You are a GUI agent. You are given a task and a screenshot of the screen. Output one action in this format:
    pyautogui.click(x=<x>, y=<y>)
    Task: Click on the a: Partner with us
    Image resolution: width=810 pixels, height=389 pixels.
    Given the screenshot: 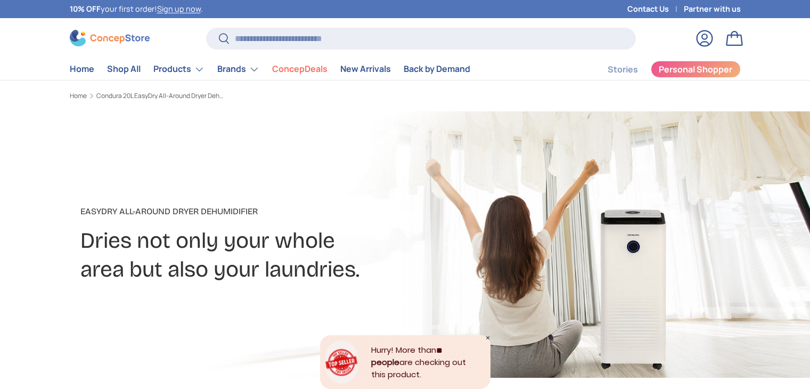 What is the action you would take?
    pyautogui.click(x=712, y=9)
    